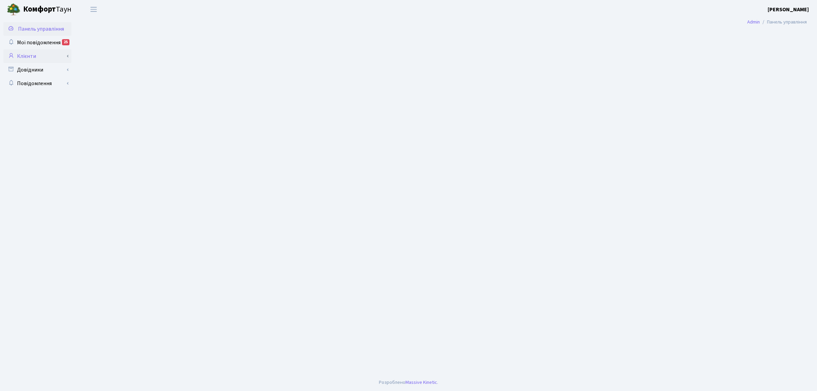 The width and height of the screenshot is (817, 391). What do you see at coordinates (66, 42) in the screenshot?
I see `div: 25` at bounding box center [66, 42].